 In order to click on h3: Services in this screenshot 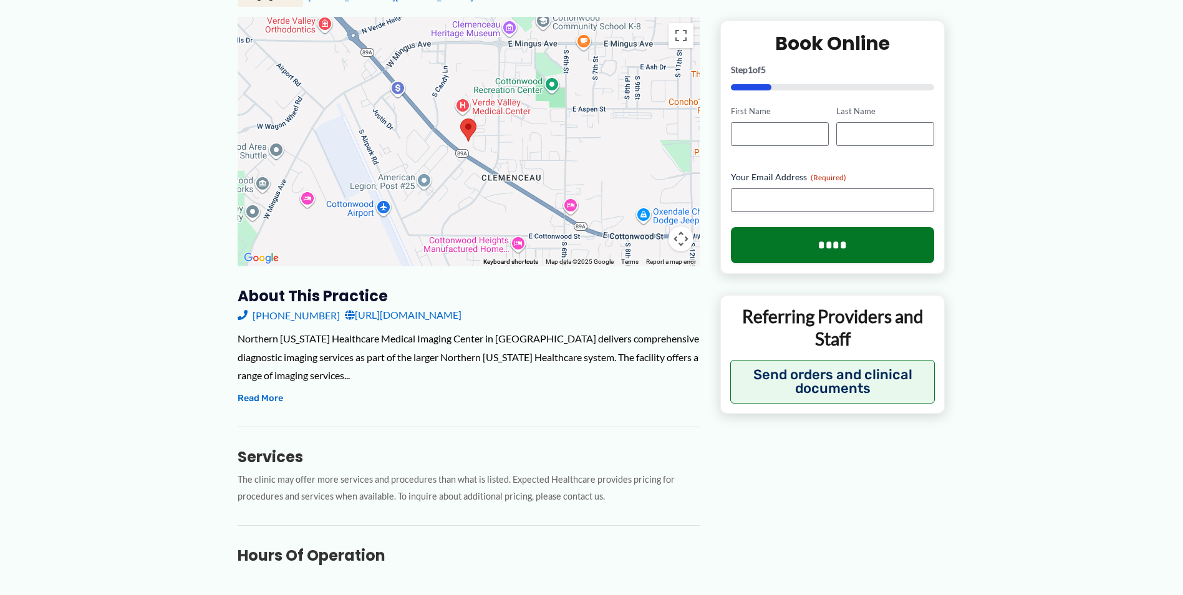, I will do `click(468, 456)`.